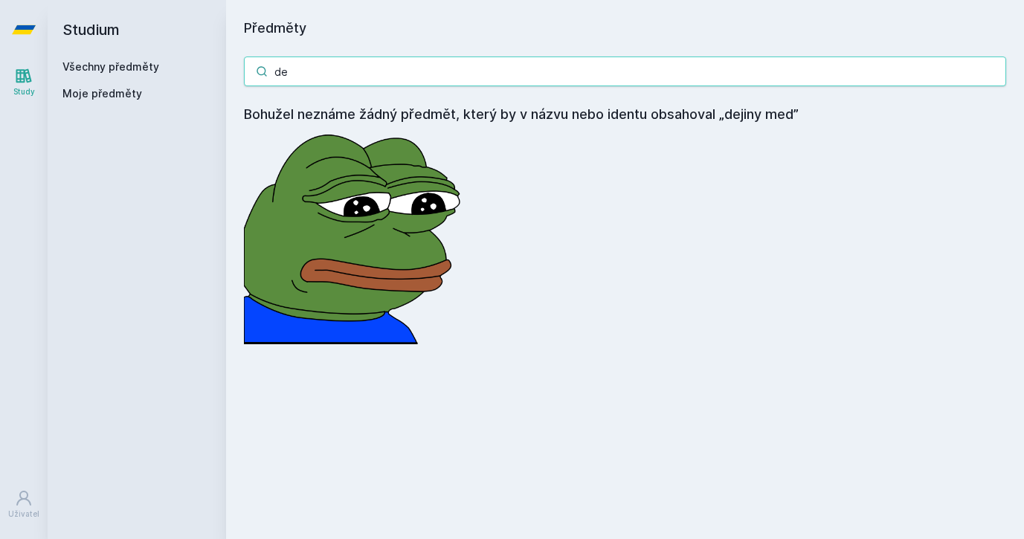 Image resolution: width=1024 pixels, height=539 pixels. What do you see at coordinates (24, 91) in the screenshot?
I see `div: Study` at bounding box center [24, 91].